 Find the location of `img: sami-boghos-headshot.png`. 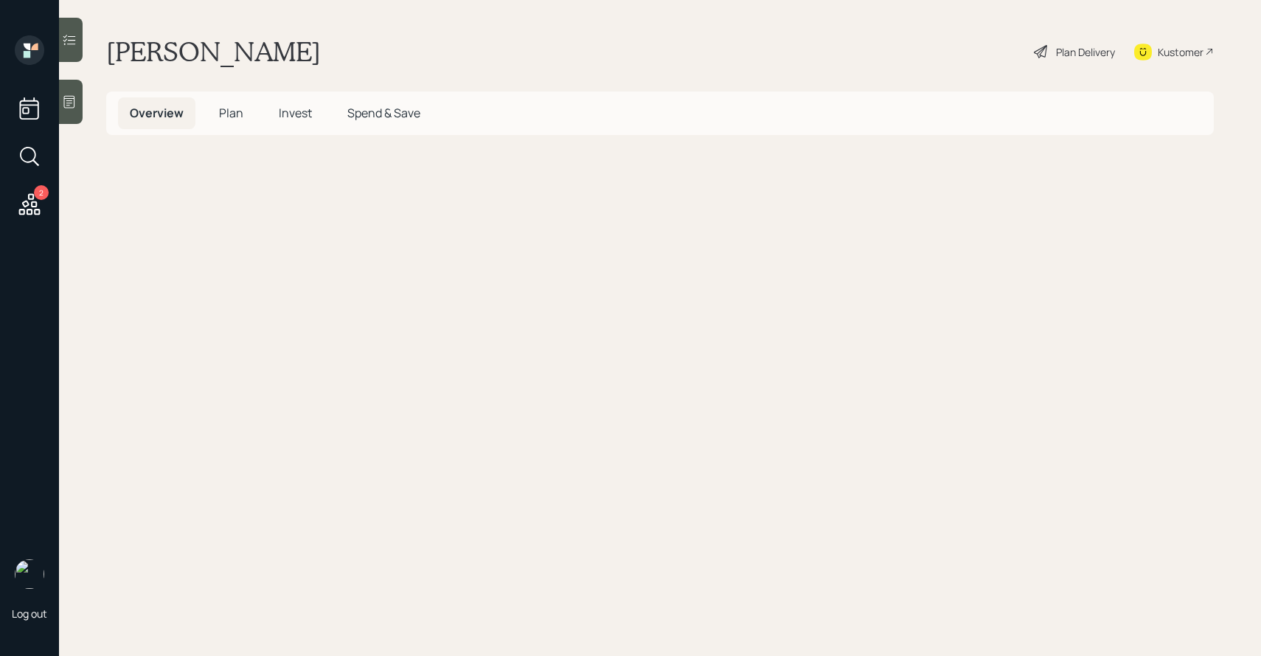

img: sami-boghos-headshot.png is located at coordinates (29, 574).